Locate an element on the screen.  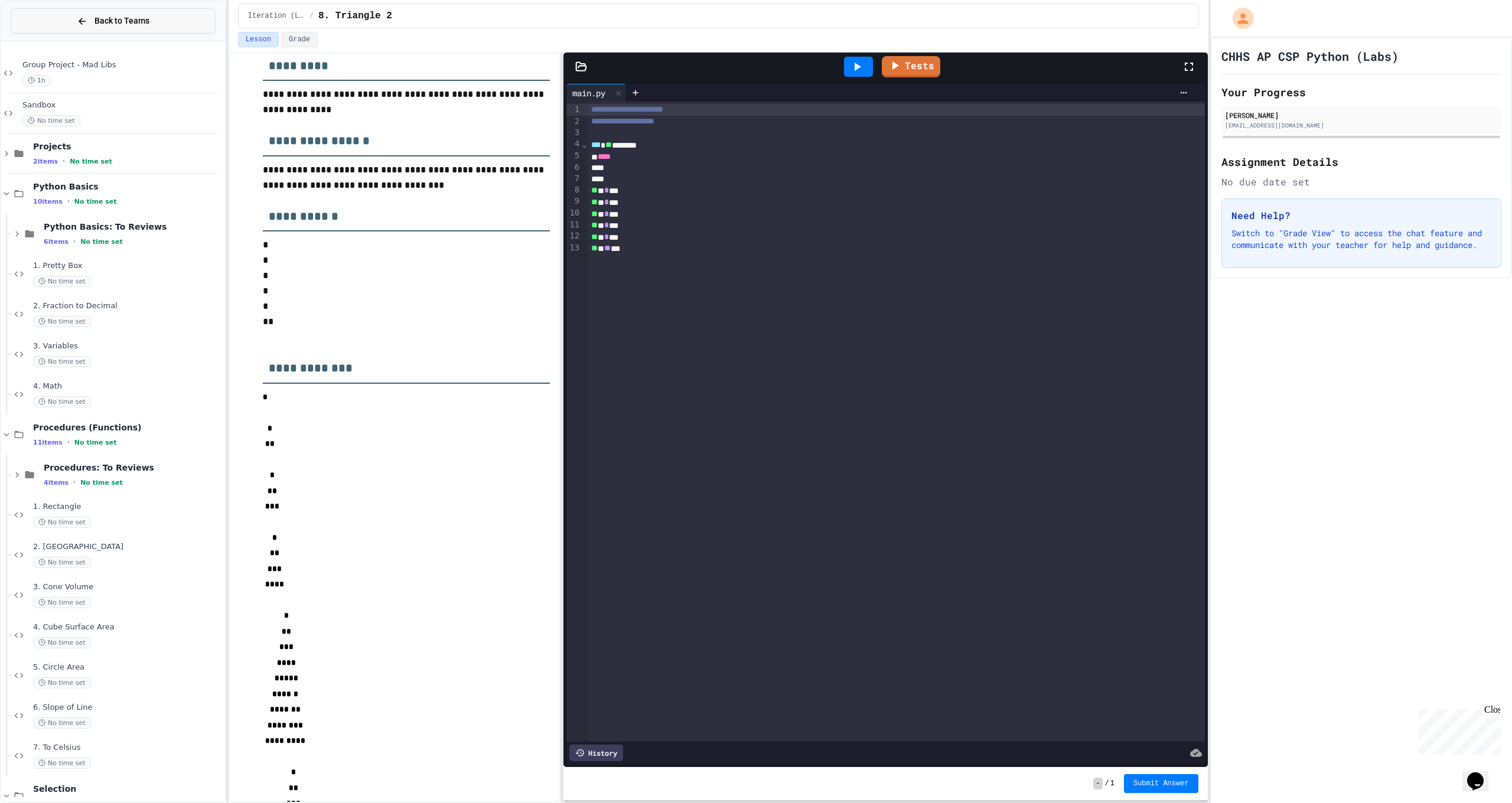
span: Group Project - Mad Libs is located at coordinates (122, 65).